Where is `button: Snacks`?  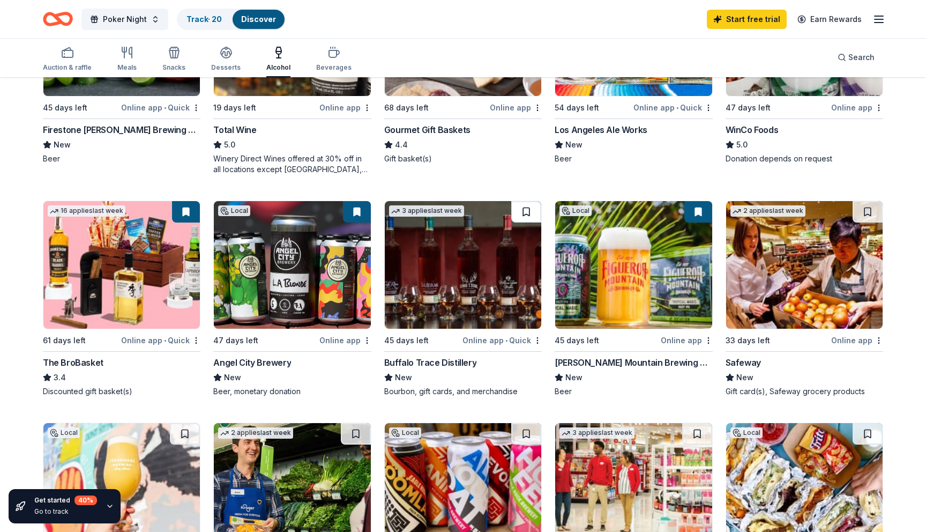
button: Snacks is located at coordinates (174, 60).